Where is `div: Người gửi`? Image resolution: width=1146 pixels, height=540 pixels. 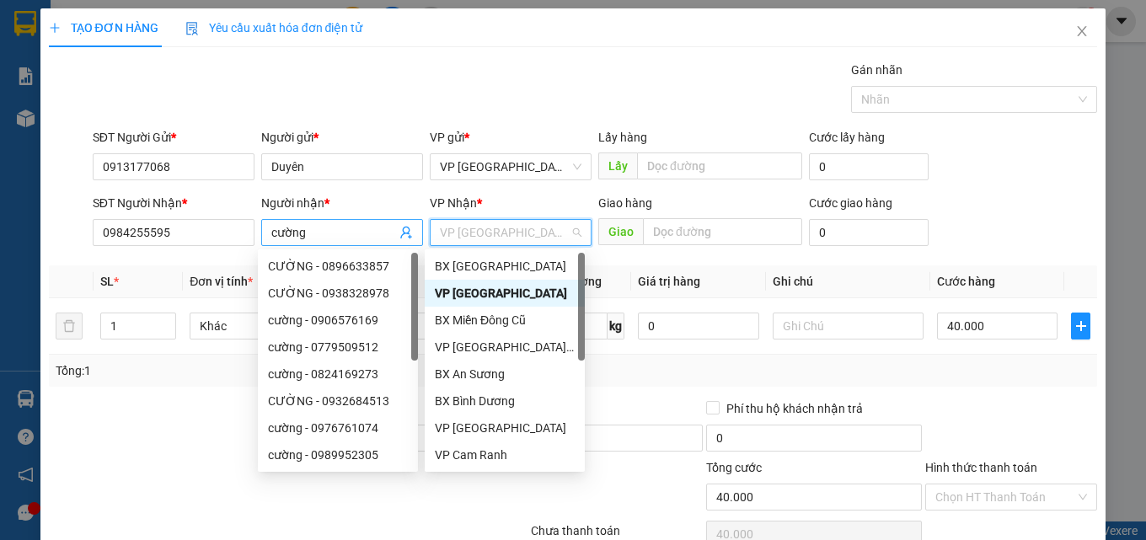 div: Người gửi is located at coordinates (342, 137).